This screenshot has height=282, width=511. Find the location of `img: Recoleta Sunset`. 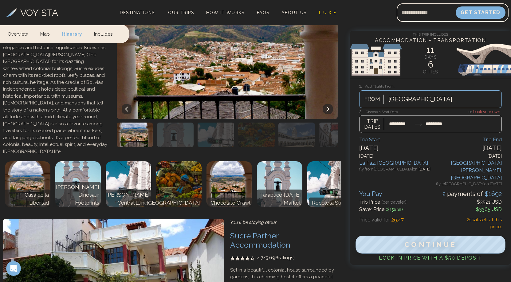

img: Recoleta Sunset is located at coordinates (330, 185).